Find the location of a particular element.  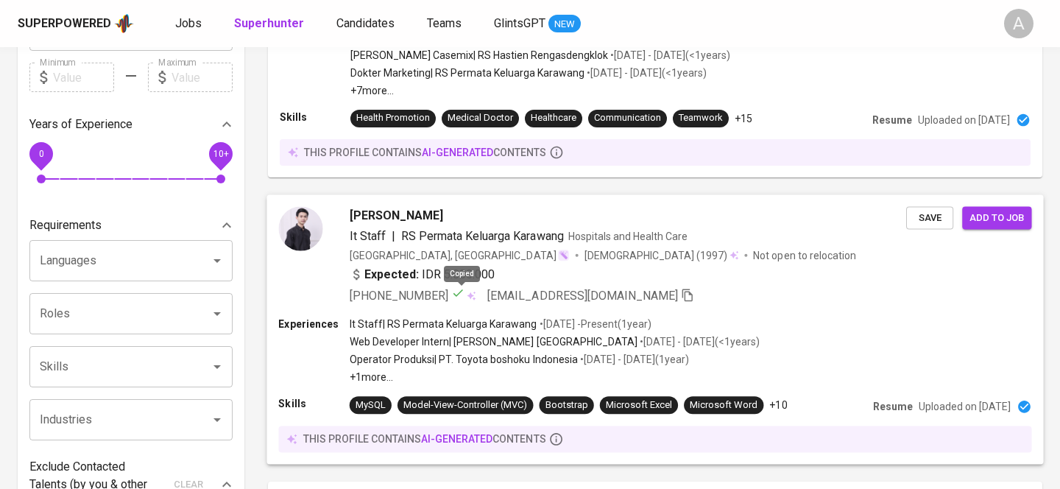

span: RS Permata Keluarga Karawang is located at coordinates (482, 235).